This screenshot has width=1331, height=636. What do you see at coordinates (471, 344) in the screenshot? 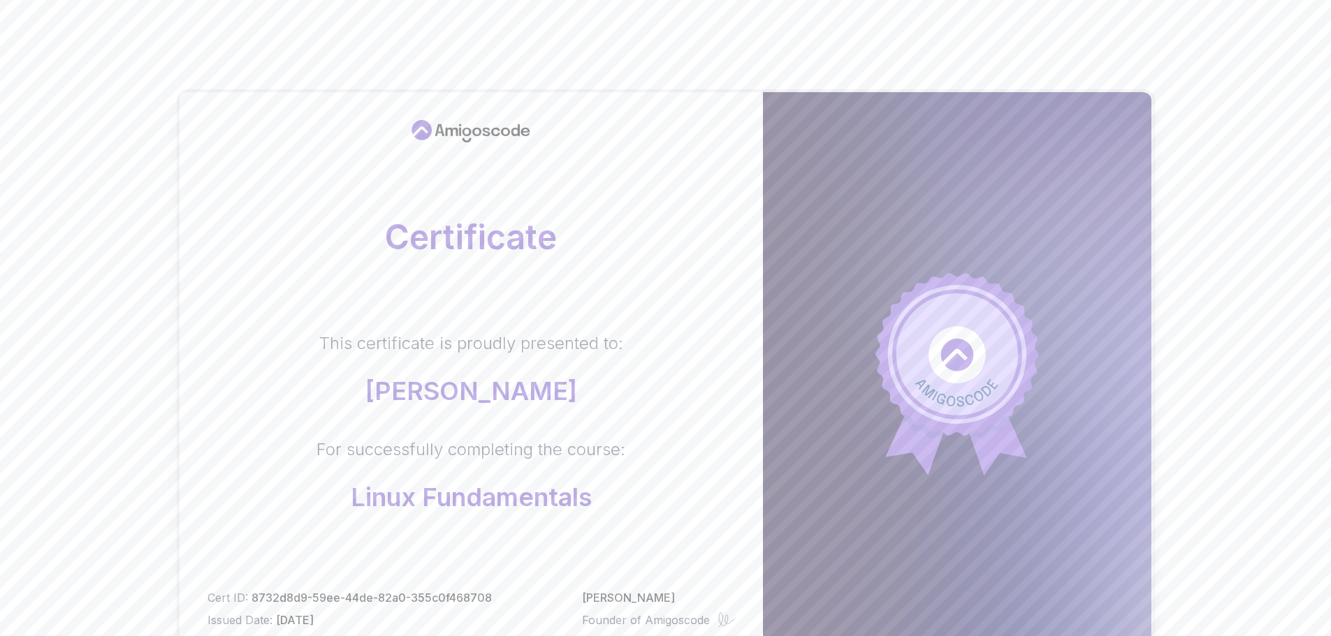
I see `p: This certificate is proudly presented to:` at bounding box center [471, 344].